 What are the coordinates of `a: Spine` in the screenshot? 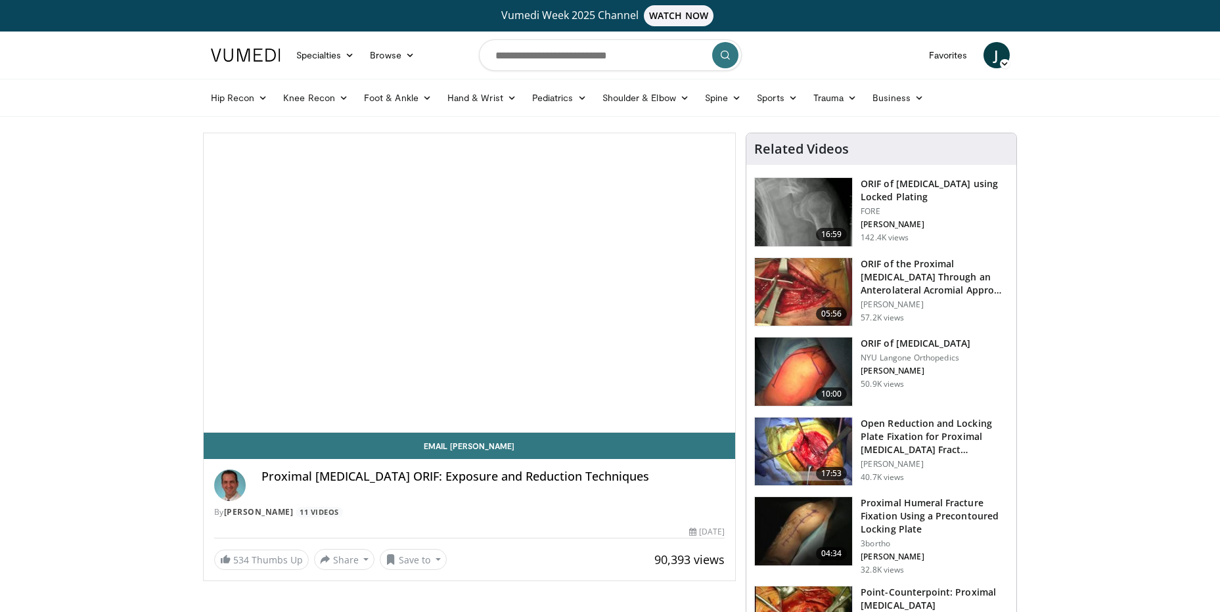 It's located at (723, 98).